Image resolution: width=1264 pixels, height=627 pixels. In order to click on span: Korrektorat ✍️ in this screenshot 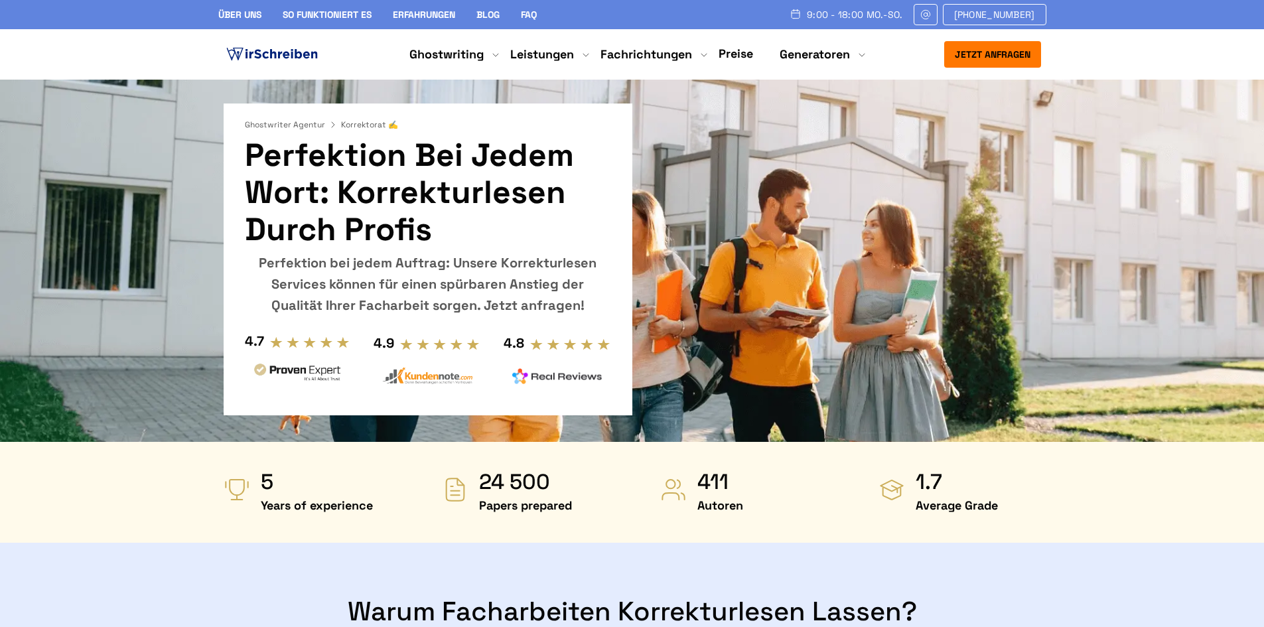, I will do `click(370, 125)`.